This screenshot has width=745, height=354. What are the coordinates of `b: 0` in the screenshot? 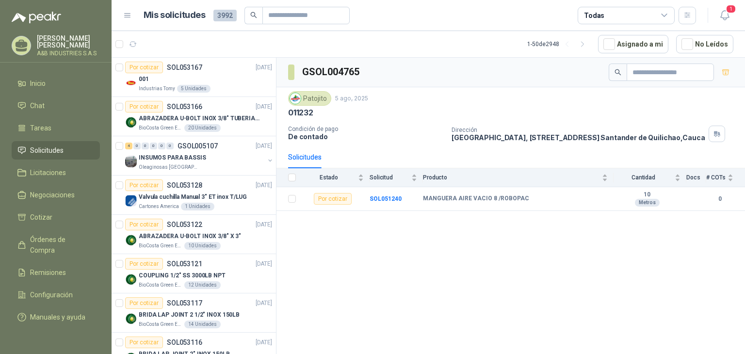 It's located at (719, 199).